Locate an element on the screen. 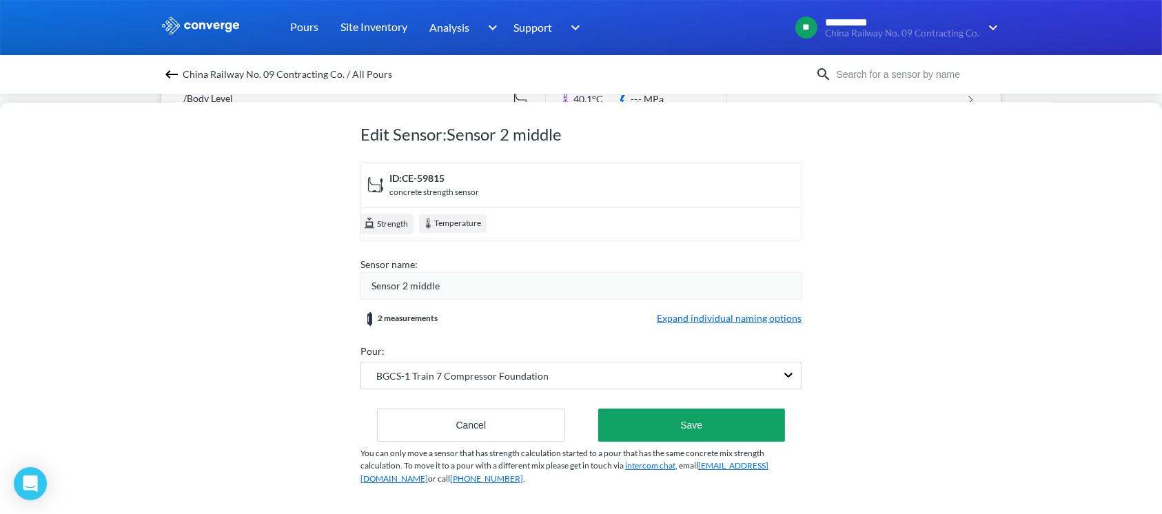 The height and width of the screenshot is (514, 1162). input: Search for a sensor by name is located at coordinates (915, 74).